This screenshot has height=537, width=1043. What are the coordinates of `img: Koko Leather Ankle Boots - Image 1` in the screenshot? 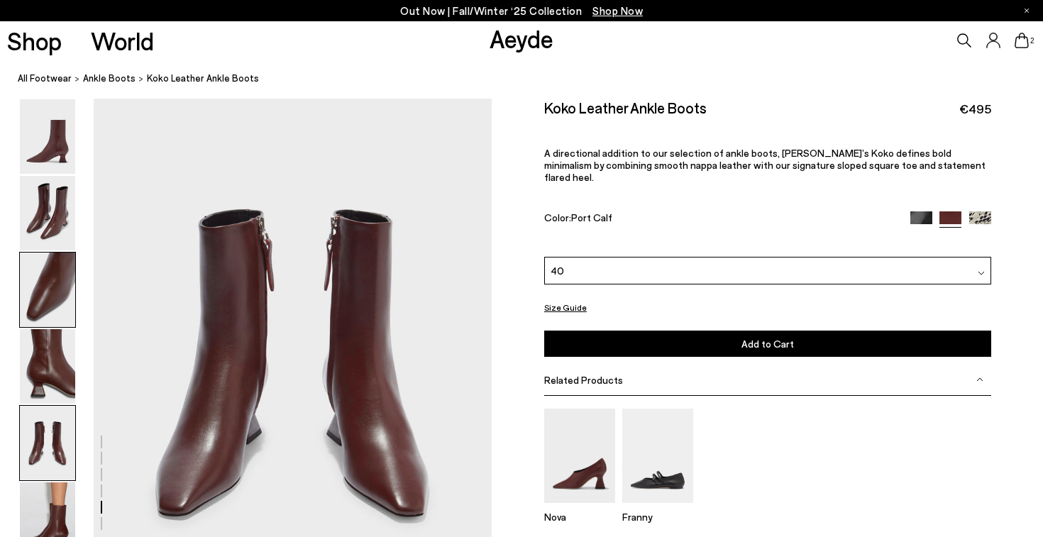 It's located at (48, 136).